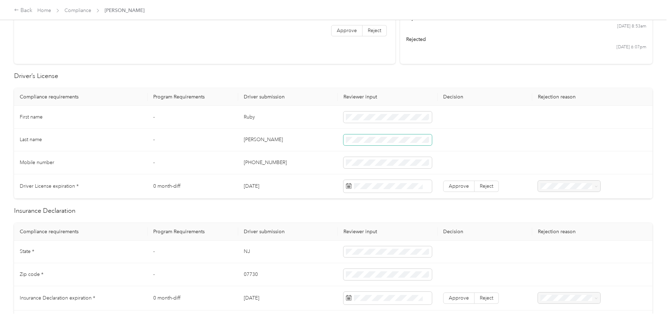 The image size is (670, 326). What do you see at coordinates (81, 140) in the screenshot?
I see `td: Last name` at bounding box center [81, 140].